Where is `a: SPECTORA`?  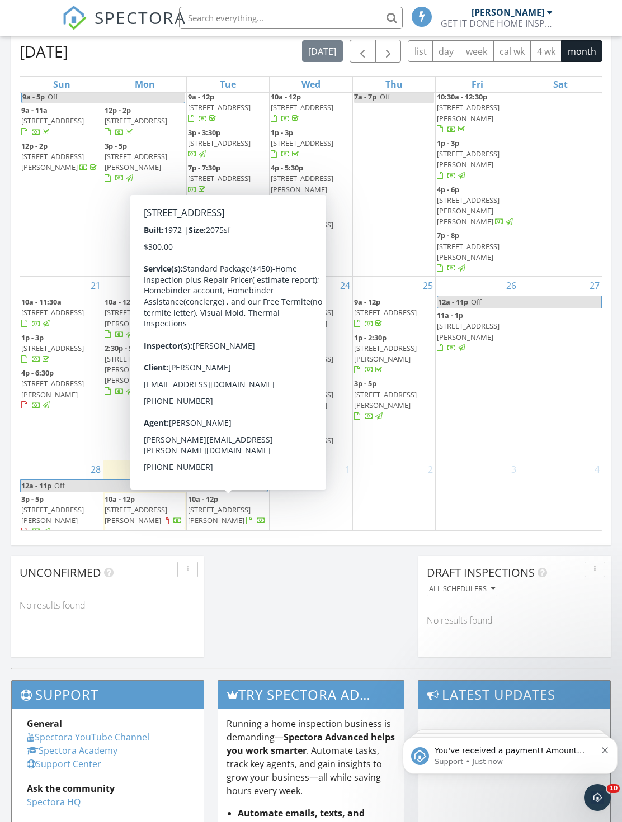
a: SPECTORA is located at coordinates (124, 27).